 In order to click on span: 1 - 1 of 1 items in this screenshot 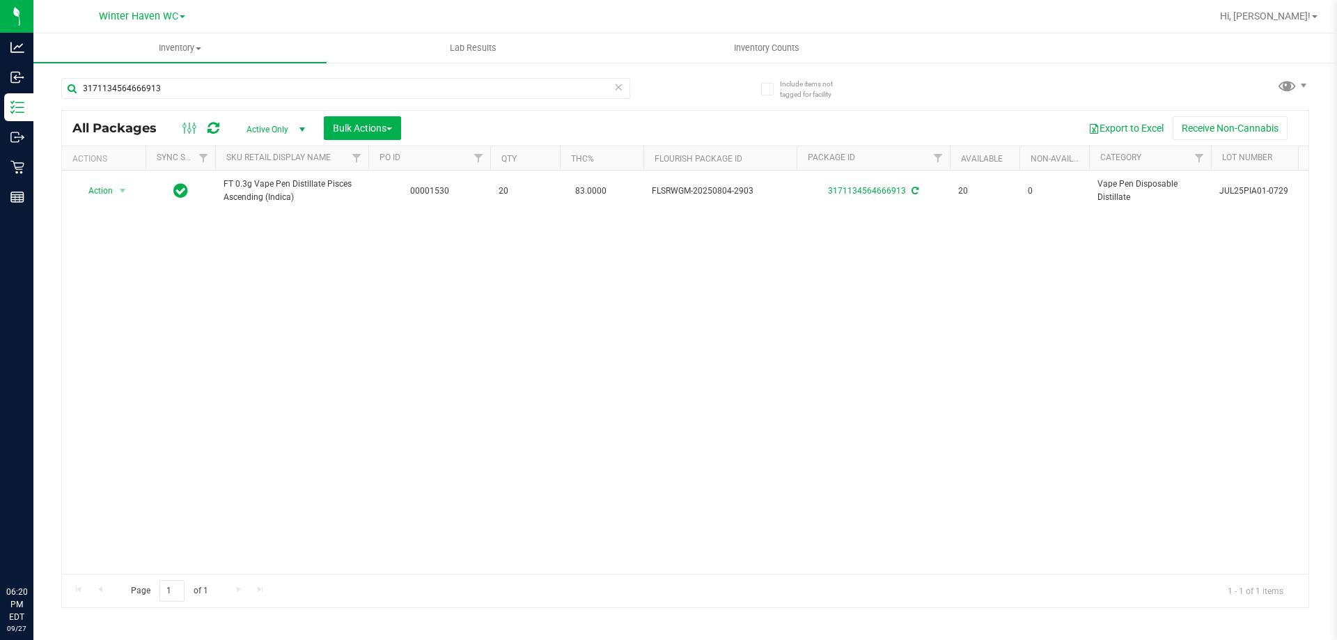, I will do `click(1255, 590)`.